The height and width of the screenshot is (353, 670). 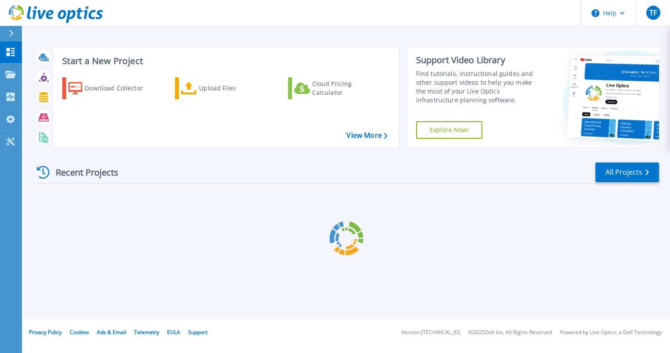 What do you see at coordinates (111, 88) in the screenshot?
I see `a: Download Collector` at bounding box center [111, 88].